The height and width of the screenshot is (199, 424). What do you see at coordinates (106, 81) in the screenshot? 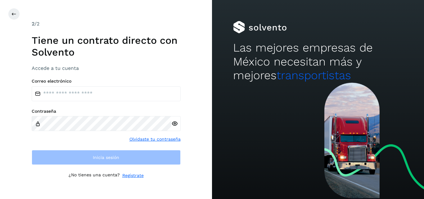
I see `label: Correo electrónico` at bounding box center [106, 81].